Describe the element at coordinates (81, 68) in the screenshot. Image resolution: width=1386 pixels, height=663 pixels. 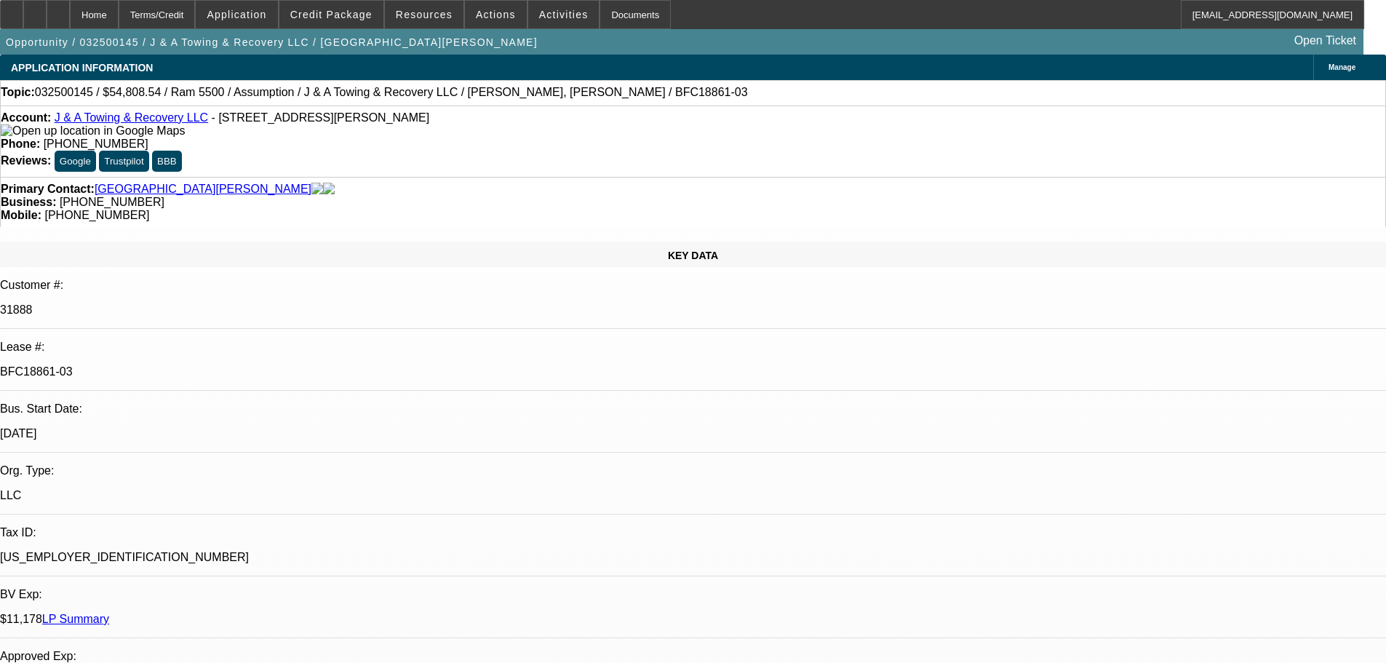
I see `span: APPLICATION INFORMATION` at that location.